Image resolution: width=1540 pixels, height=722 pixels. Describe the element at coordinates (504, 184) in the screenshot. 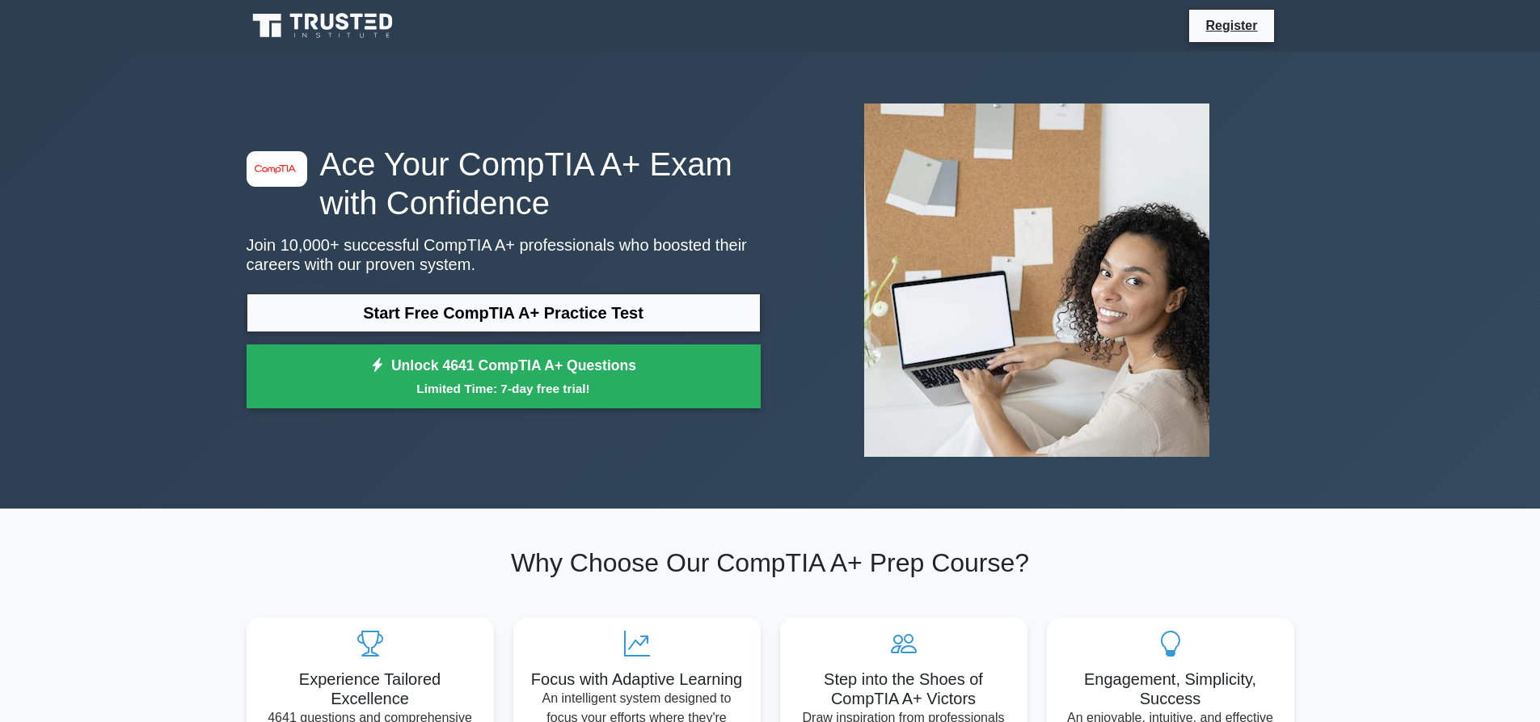

I see `h1: Ace Your CompTIA A+ Exam with Confidence` at that location.